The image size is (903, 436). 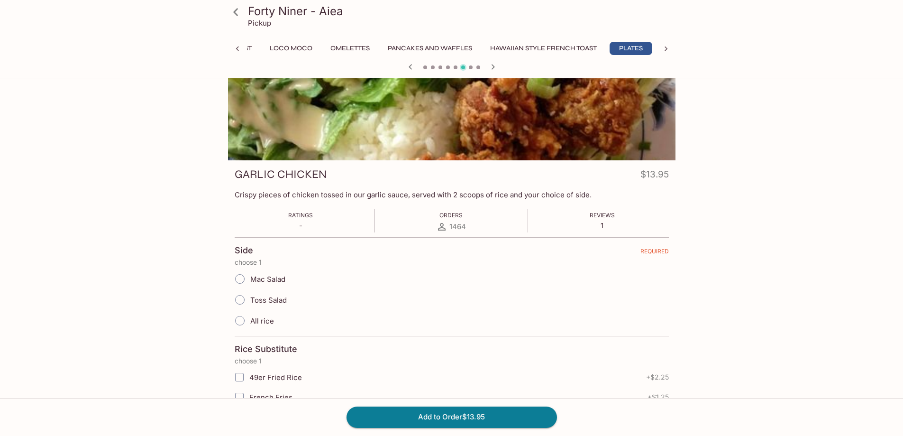 What do you see at coordinates (268, 300) in the screenshot?
I see `span: Toss Salad` at bounding box center [268, 300].